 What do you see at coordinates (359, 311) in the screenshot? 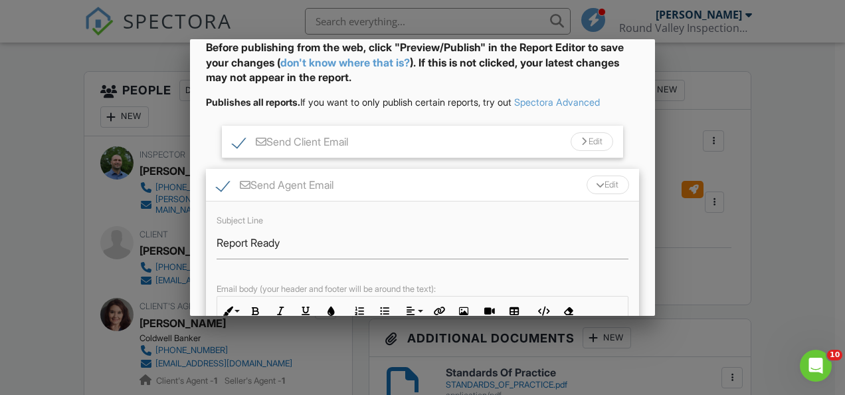
I see `button: Ordered List` at bounding box center [359, 311].